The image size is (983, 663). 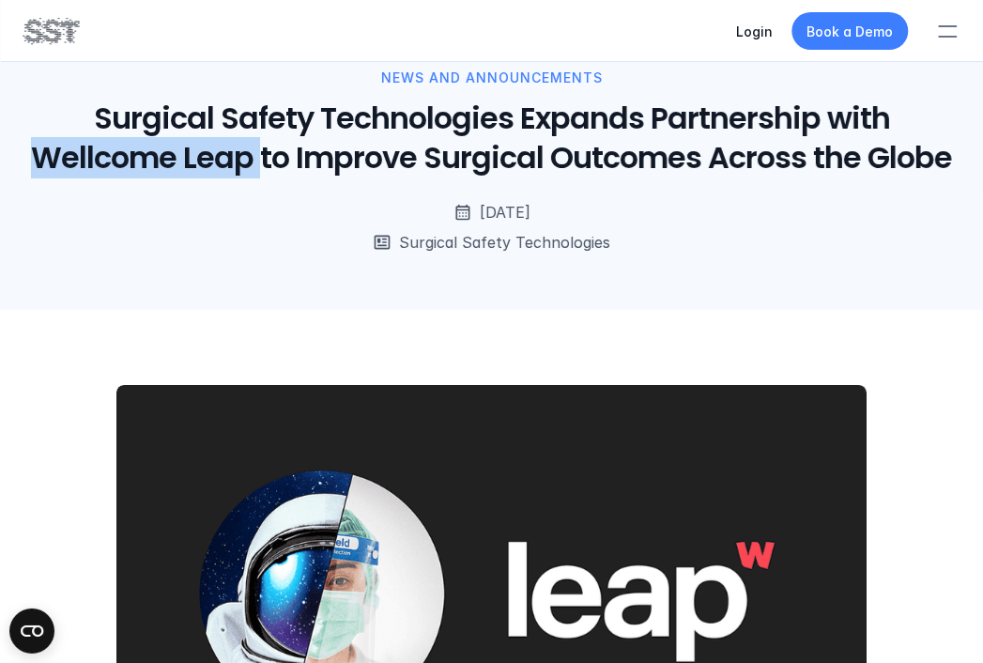 I want to click on p: Surgical Safety Technologies, so click(x=504, y=242).